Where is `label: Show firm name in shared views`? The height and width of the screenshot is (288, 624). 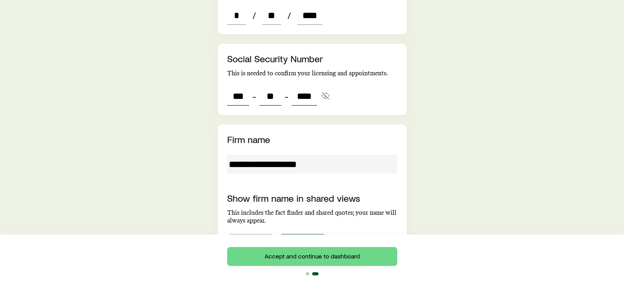
label: Show firm name in shared views is located at coordinates (294, 198).